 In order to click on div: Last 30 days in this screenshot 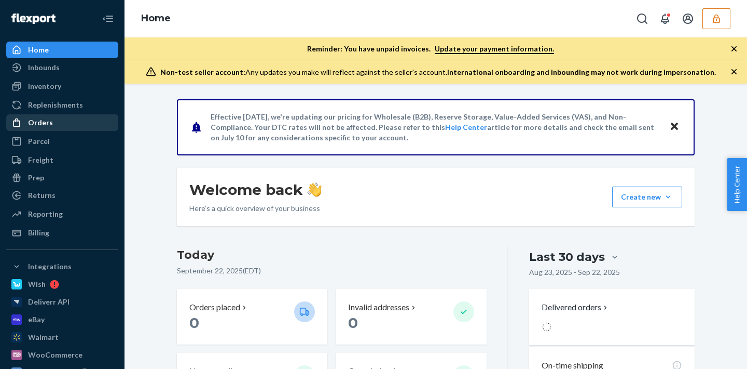, I will do `click(567, 256)`.